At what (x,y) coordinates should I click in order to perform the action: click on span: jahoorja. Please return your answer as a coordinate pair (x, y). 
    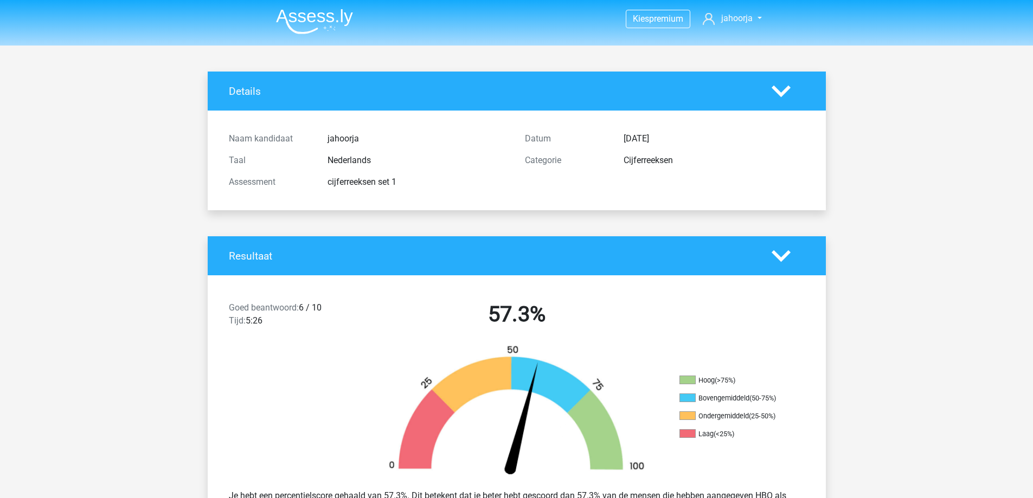
    Looking at the image, I should click on (737, 18).